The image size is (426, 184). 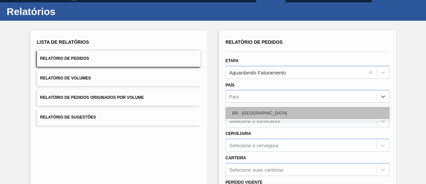 I want to click on div: Selecione suas carteiras, so click(x=256, y=169).